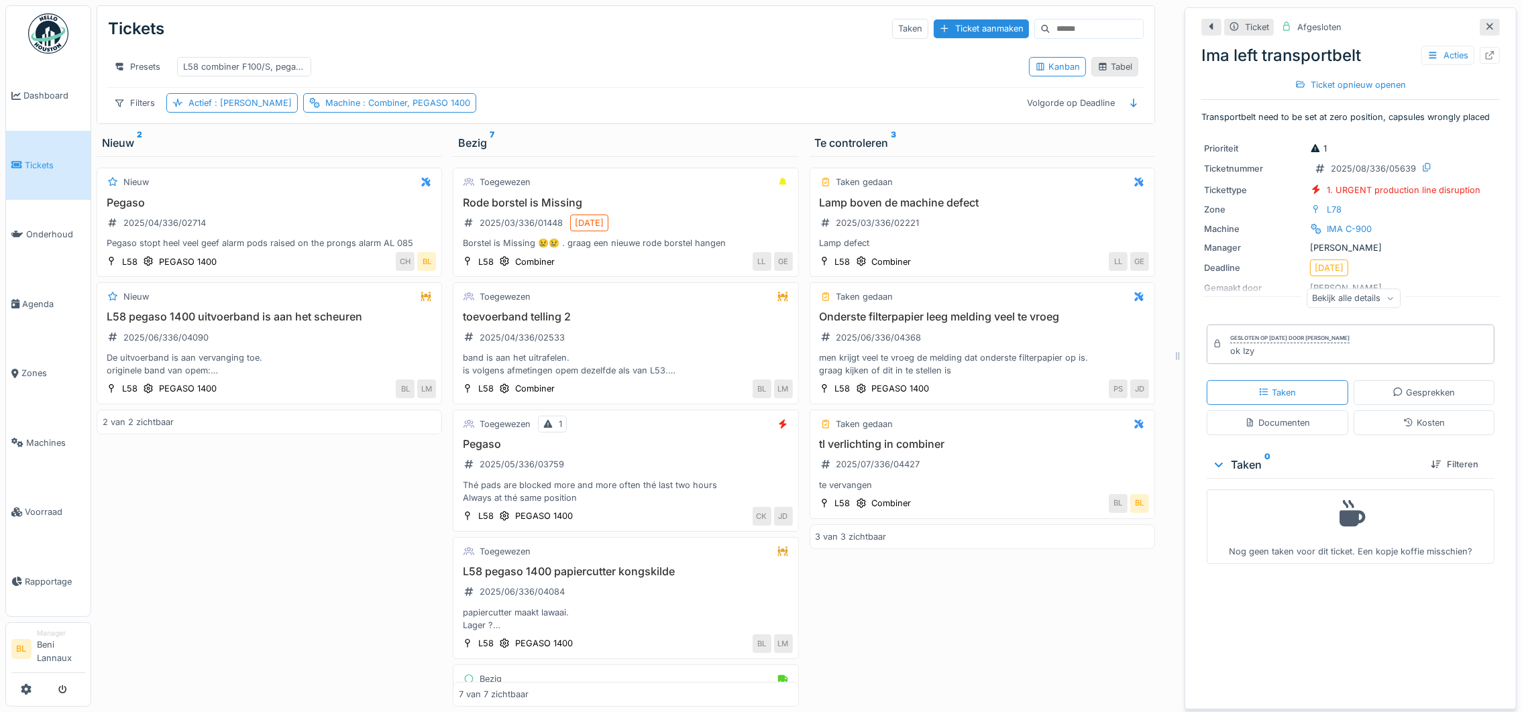 The height and width of the screenshot is (712, 1522). Describe the element at coordinates (783, 262) in the screenshot. I see `div: GE` at that location.